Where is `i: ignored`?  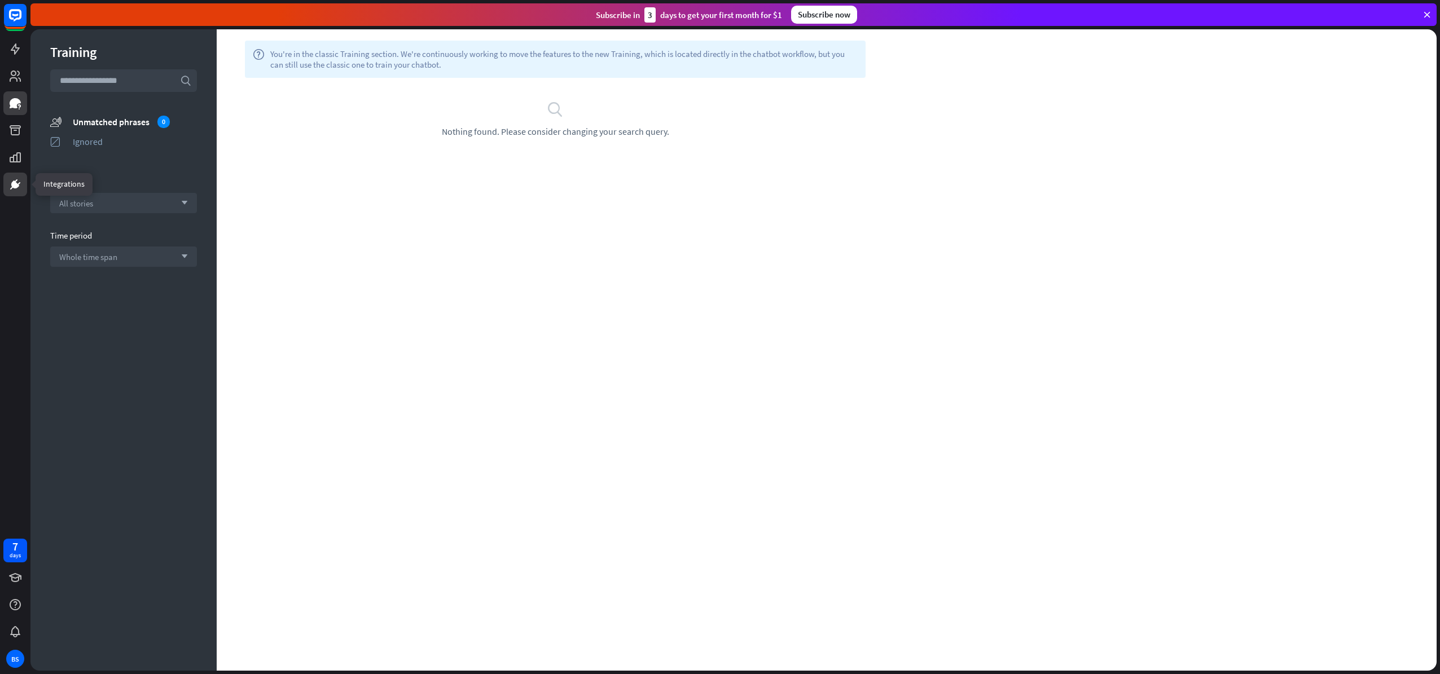 i: ignored is located at coordinates (56, 142).